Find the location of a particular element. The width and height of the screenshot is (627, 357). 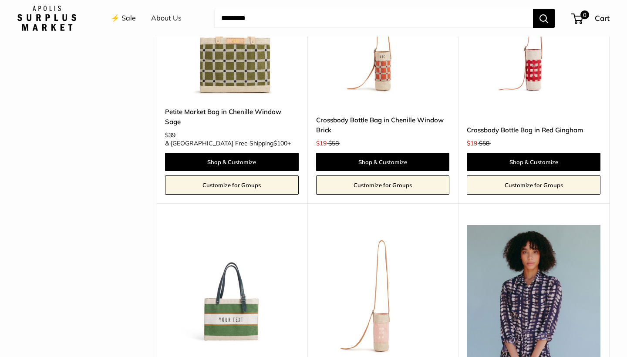

a: Crossbody Bottle Bag in Chenille Window Brick is located at coordinates (383, 125).